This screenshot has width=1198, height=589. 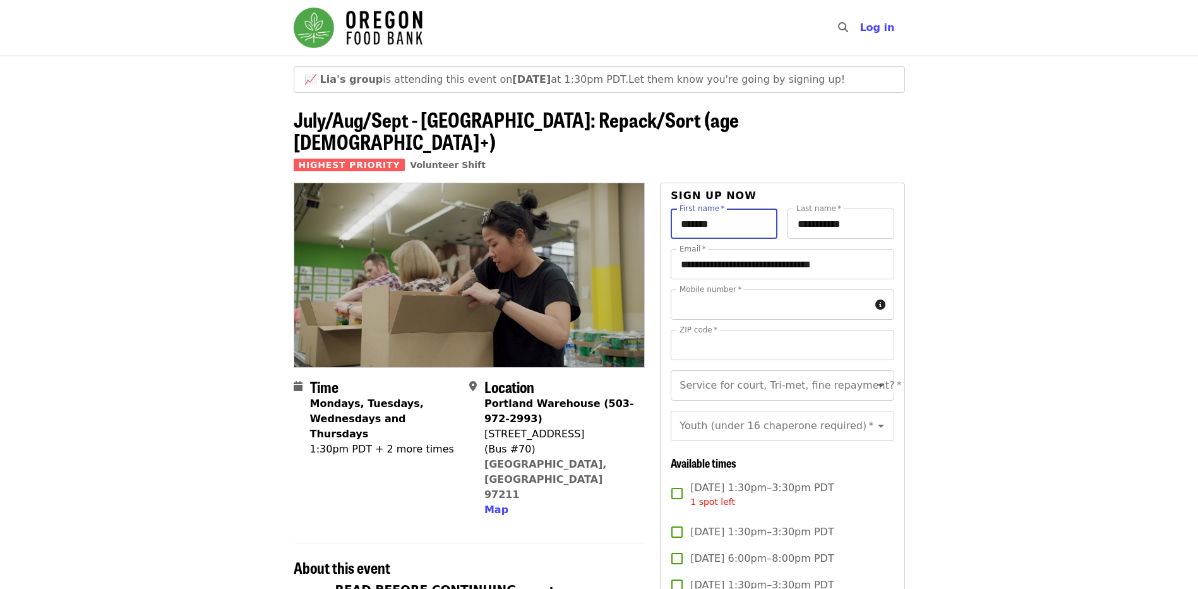 What do you see at coordinates (841, 224) in the screenshot?
I see `input: Last name` at bounding box center [841, 224].